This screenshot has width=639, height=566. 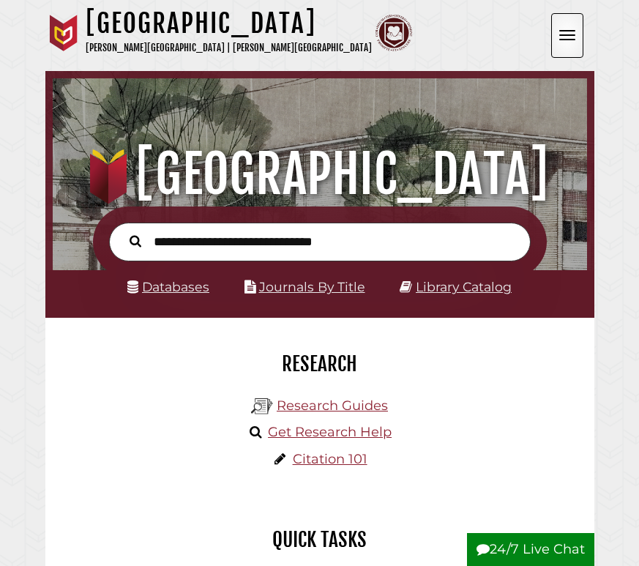 I want to click on i: Search, so click(x=135, y=242).